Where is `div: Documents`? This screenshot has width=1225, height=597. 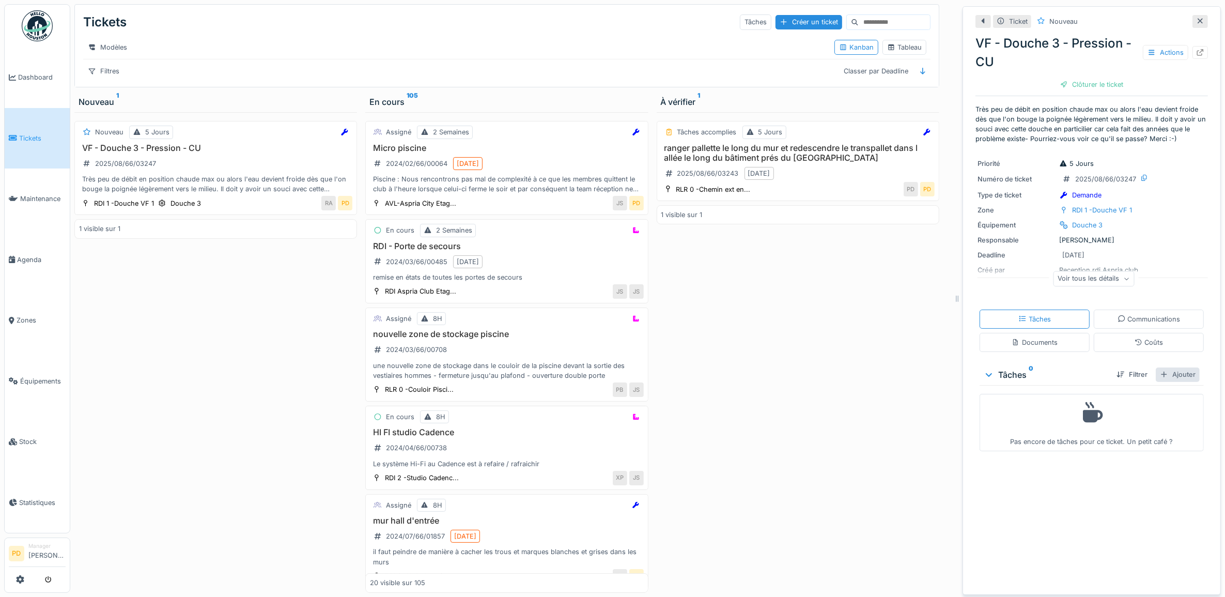 div: Documents is located at coordinates (1034, 342).